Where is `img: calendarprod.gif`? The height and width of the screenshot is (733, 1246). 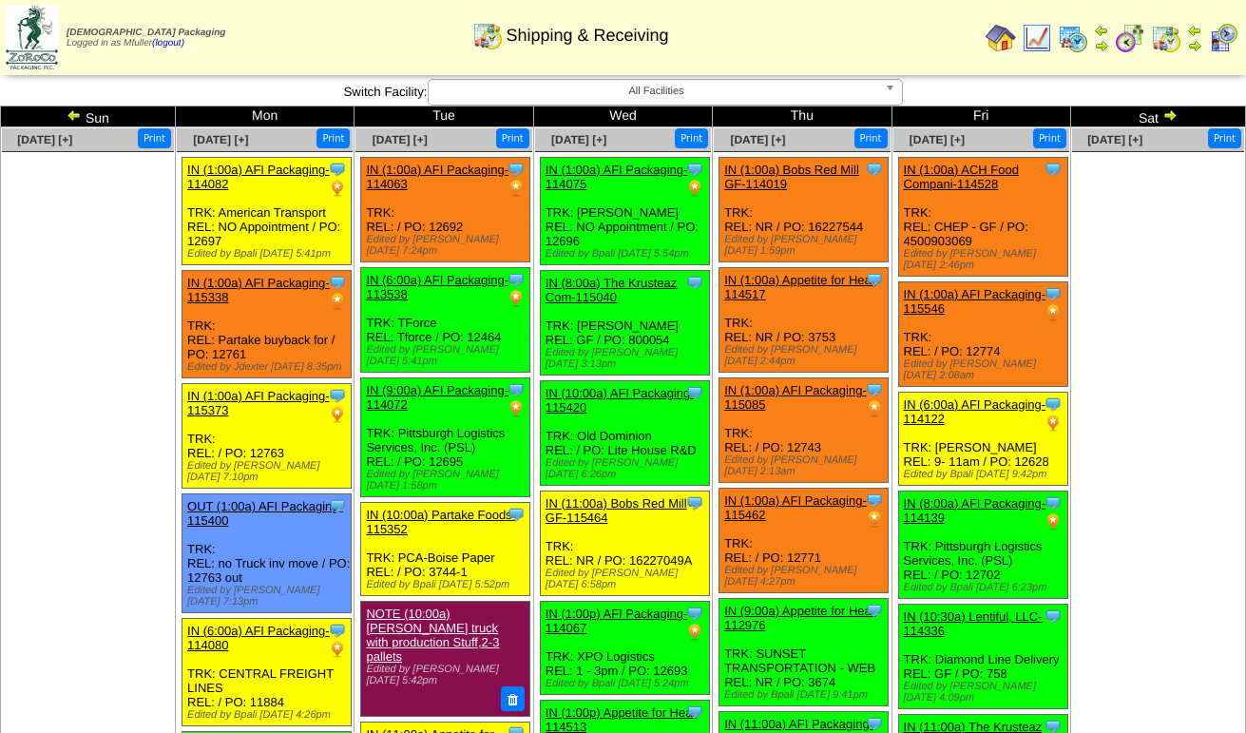 img: calendarprod.gif is located at coordinates (1073, 38).